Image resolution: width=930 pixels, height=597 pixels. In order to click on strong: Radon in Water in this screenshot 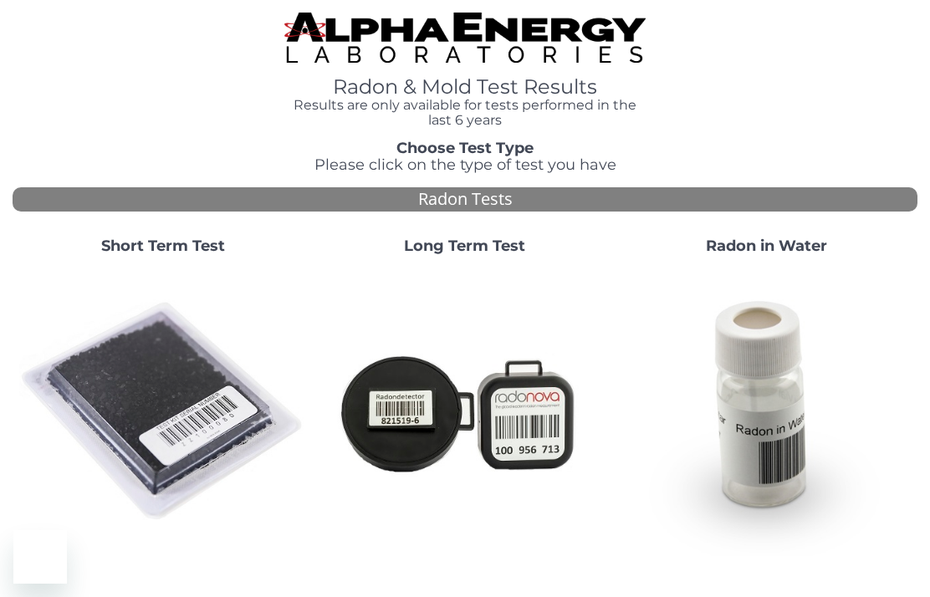, I will do `click(766, 246)`.